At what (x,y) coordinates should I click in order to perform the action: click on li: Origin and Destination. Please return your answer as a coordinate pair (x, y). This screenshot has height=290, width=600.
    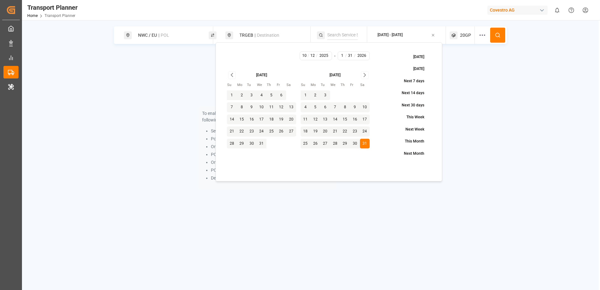
    Looking at the image, I should click on (271, 147).